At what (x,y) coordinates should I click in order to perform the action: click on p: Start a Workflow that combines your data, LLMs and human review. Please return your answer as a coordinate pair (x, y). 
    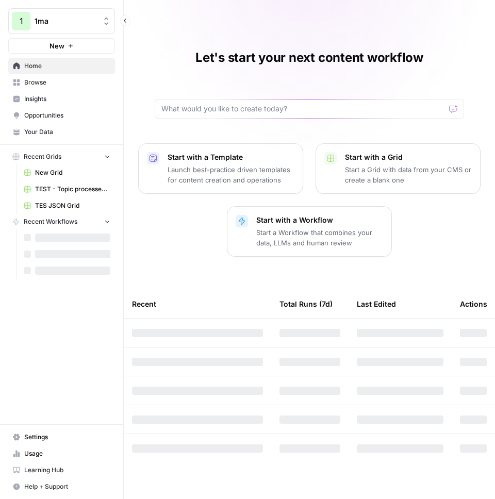
    Looking at the image, I should click on (320, 238).